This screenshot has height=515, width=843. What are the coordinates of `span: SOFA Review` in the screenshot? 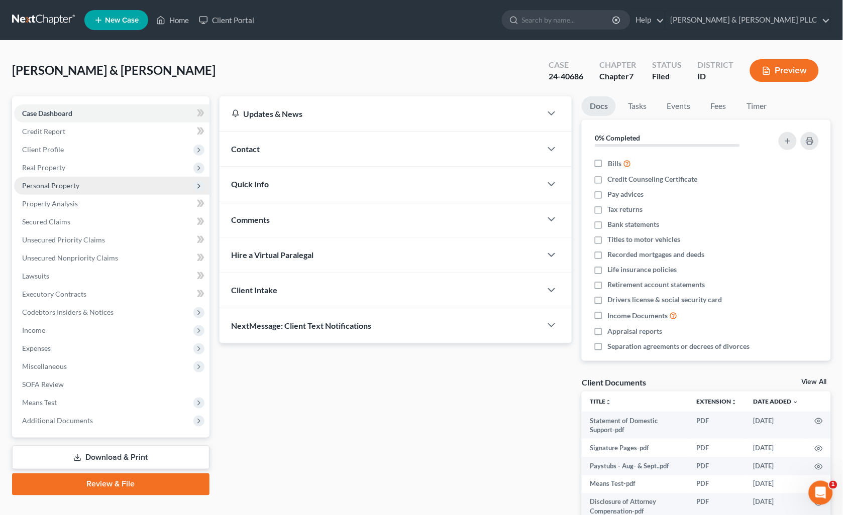 It's located at (43, 384).